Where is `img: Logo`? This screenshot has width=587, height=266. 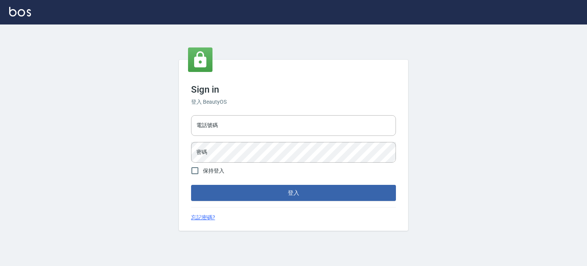
img: Logo is located at coordinates (20, 11).